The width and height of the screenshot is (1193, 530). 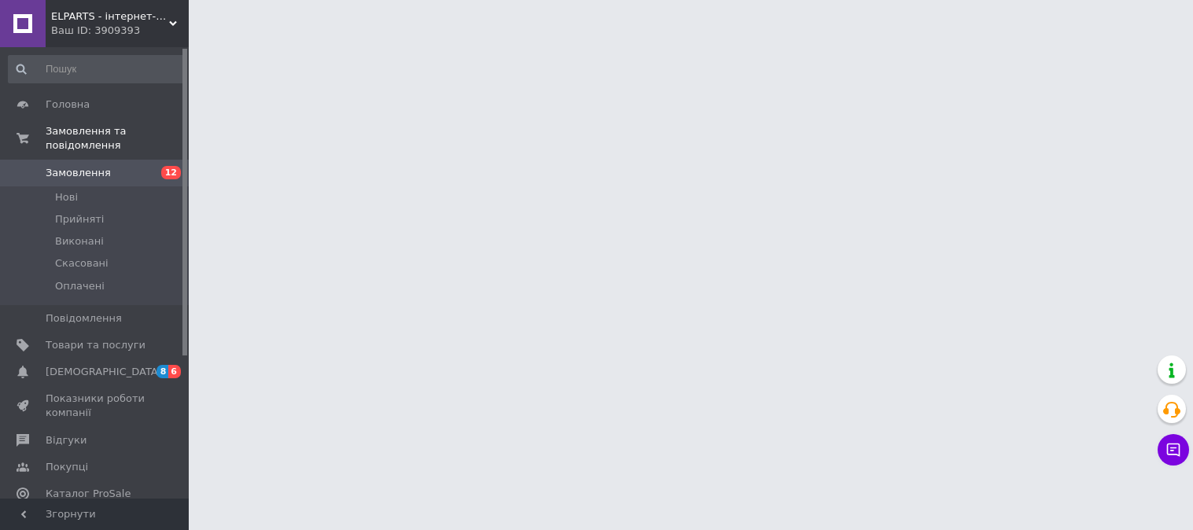 What do you see at coordinates (82, 263) in the screenshot?
I see `span: Скасовані` at bounding box center [82, 263].